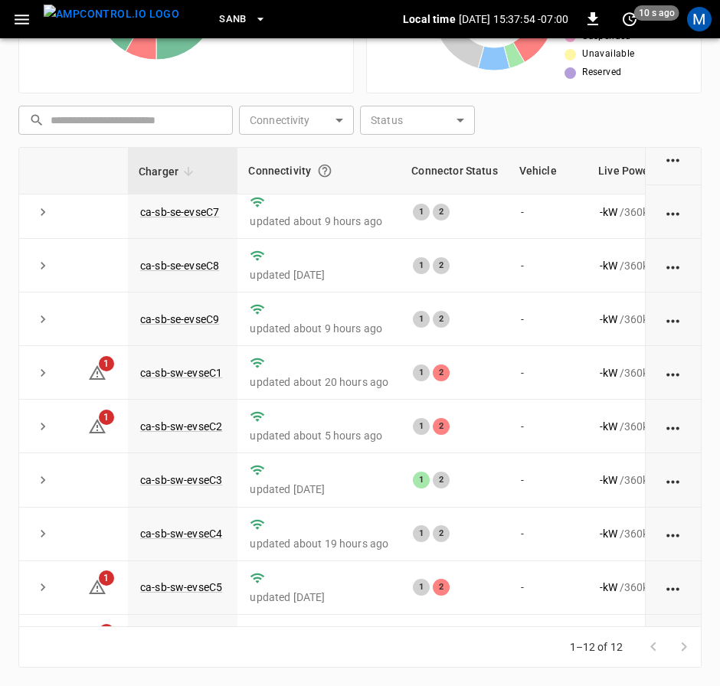 The image size is (720, 686). What do you see at coordinates (325, 171) in the screenshot?
I see `button: Connection between the charger and our software.` at bounding box center [325, 171].